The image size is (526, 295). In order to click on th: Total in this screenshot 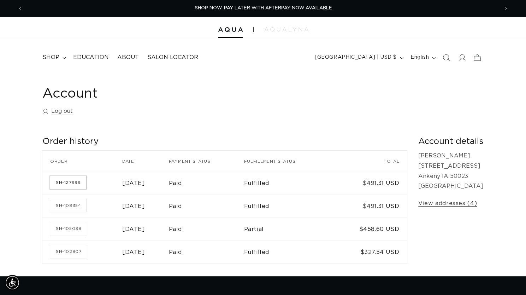, I will do `click(371, 161)`.